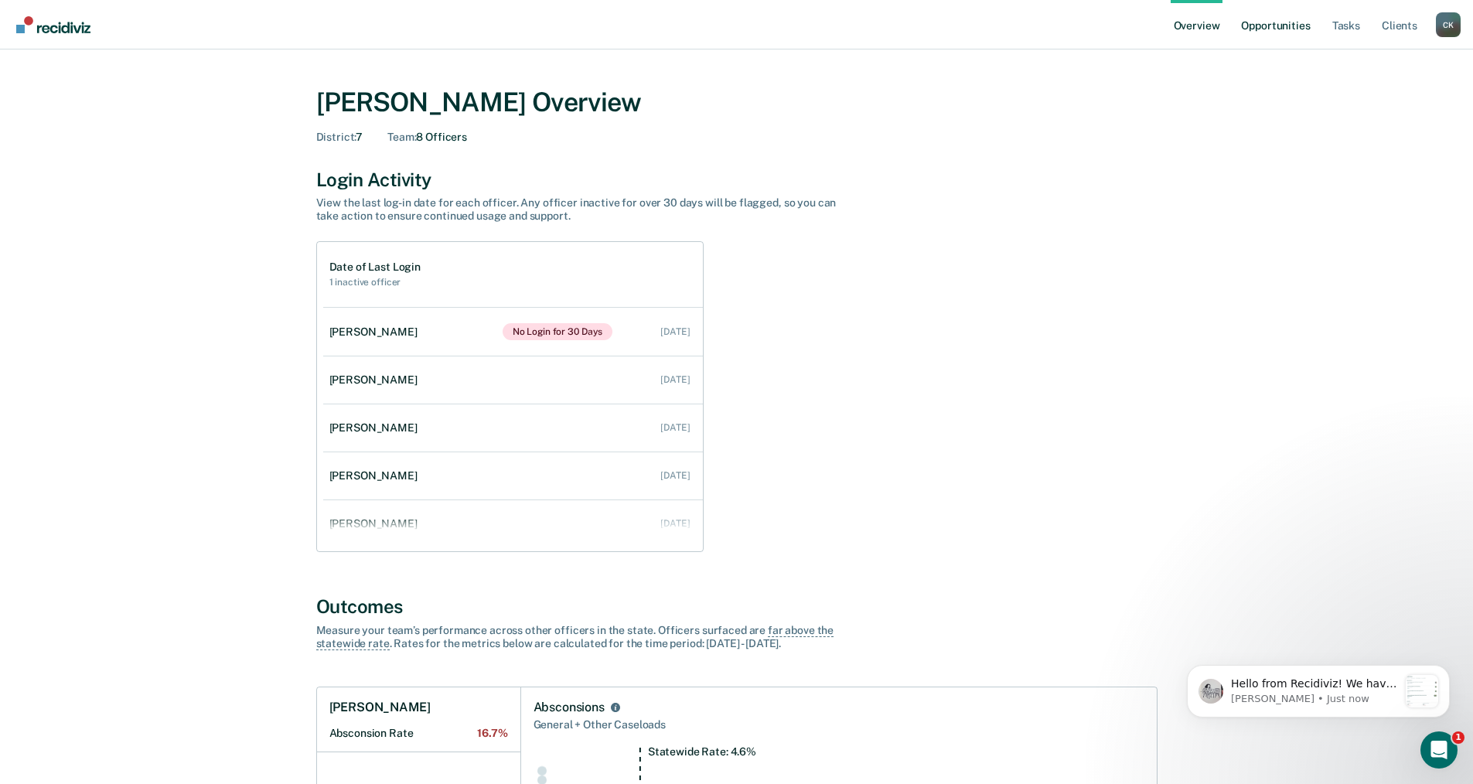 This screenshot has width=1473, height=784. What do you see at coordinates (155, 57) in the screenshot?
I see `div: message notification from Kim, Just now. Hello from Recidiviz! We have some exciting news. Office...` at bounding box center [155, 57].